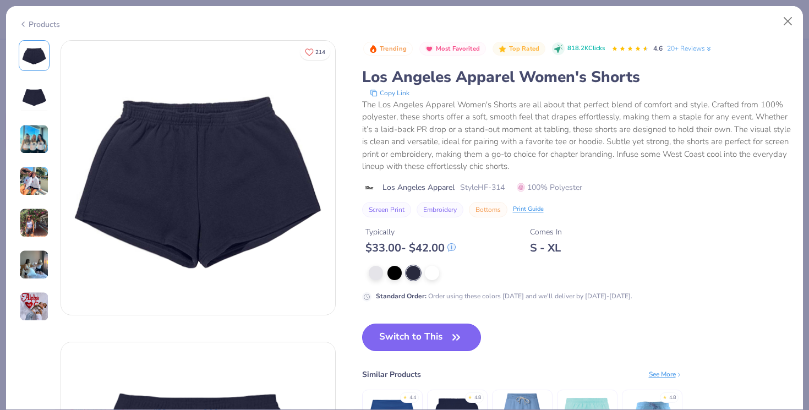 The width and height of the screenshot is (809, 410). I want to click on div: See More, so click(665, 374).